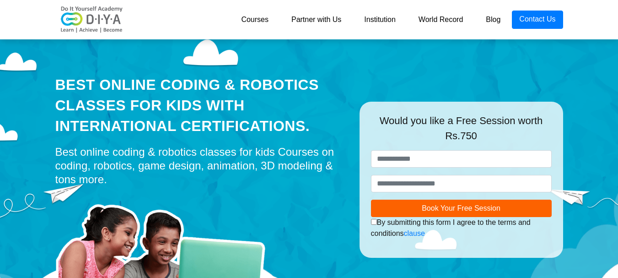  Describe the element at coordinates (92, 20) in the screenshot. I see `img: logo-v2.png` at that location.